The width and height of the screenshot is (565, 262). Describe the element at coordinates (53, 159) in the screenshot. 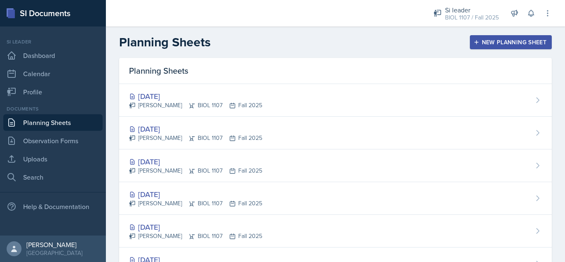

I see `a: Uploads` at that location.